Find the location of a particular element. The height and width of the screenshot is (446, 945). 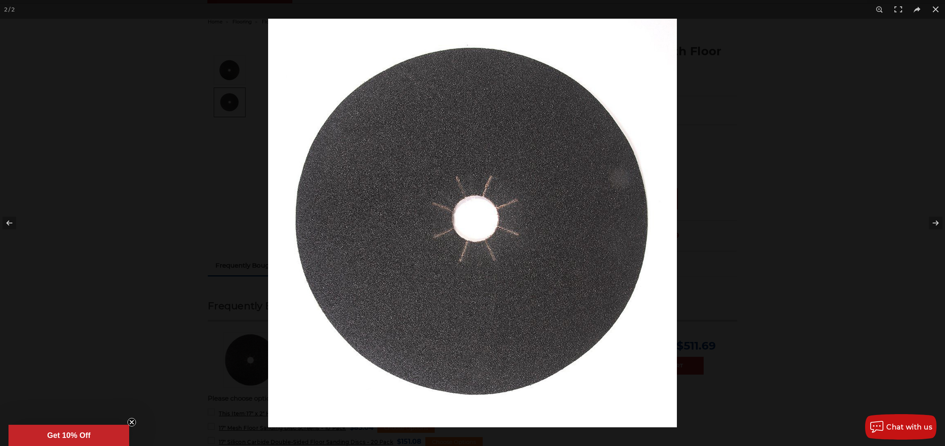

img: 16-in_x_2-in_60_Grit__40951.1570196622.jpg is located at coordinates (473, 223).